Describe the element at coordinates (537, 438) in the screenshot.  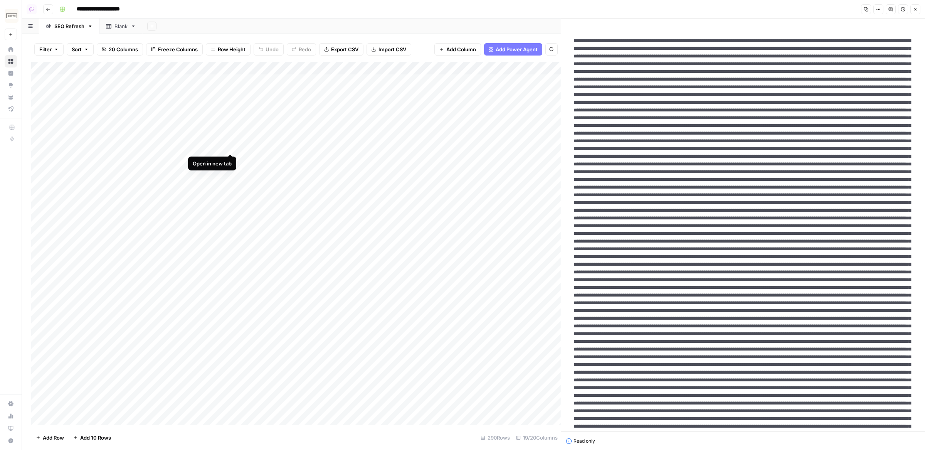
I see `div: 19/20 Columns` at that location.